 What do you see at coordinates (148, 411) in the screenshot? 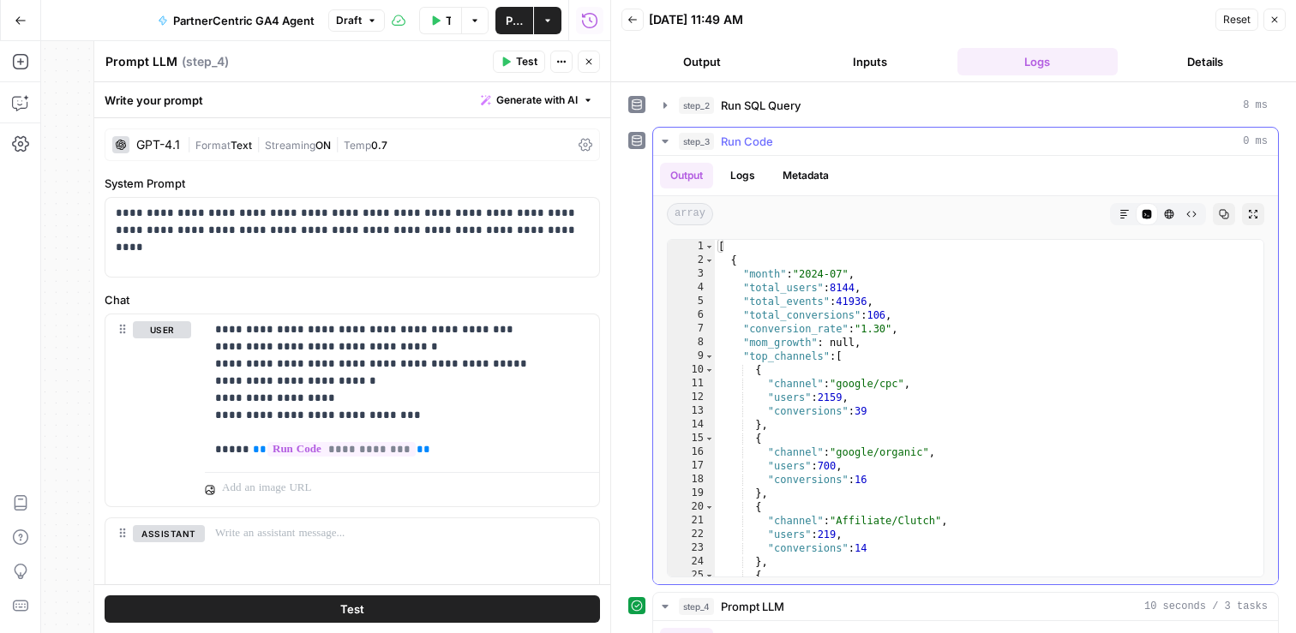
I see `div: user` at bounding box center [148, 411].